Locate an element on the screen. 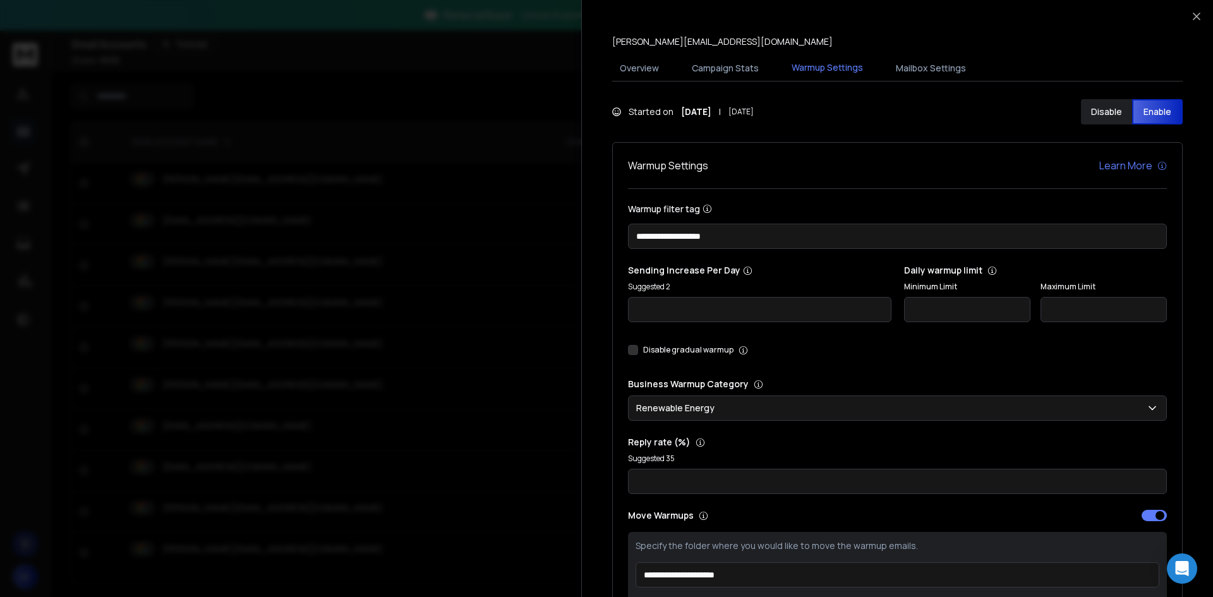 Image resolution: width=1213 pixels, height=597 pixels. label: Maximum Limit is located at coordinates (1104, 287).